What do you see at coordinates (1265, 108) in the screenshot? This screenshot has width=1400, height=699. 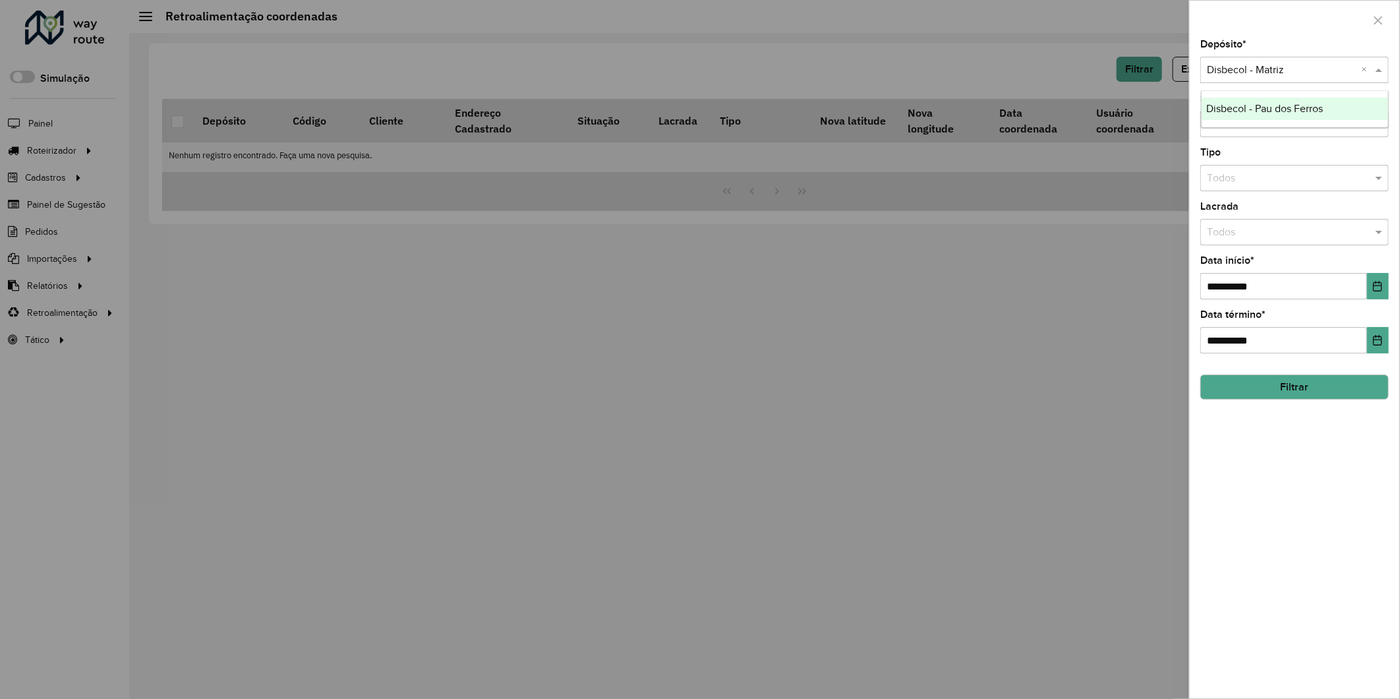 I see `span: Disbecol - Pau dos Ferros` at bounding box center [1265, 108].